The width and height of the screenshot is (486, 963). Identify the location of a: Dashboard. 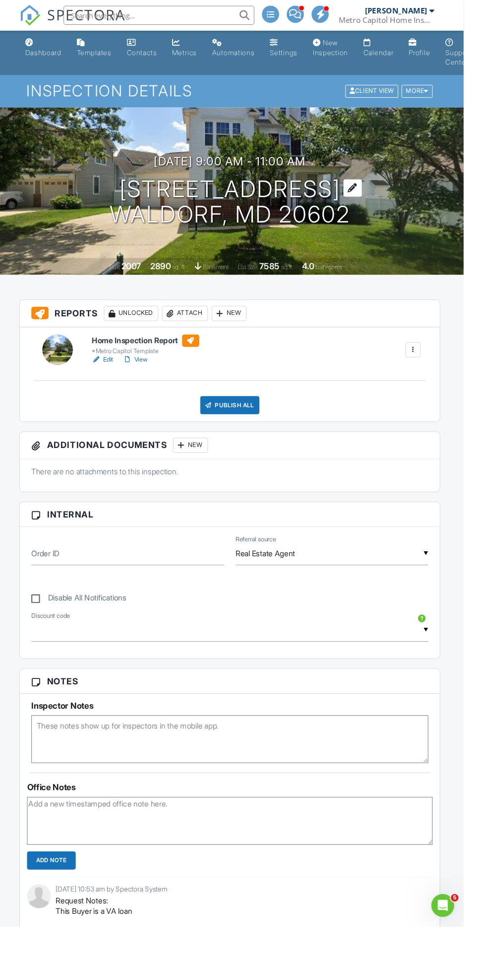
(49, 50).